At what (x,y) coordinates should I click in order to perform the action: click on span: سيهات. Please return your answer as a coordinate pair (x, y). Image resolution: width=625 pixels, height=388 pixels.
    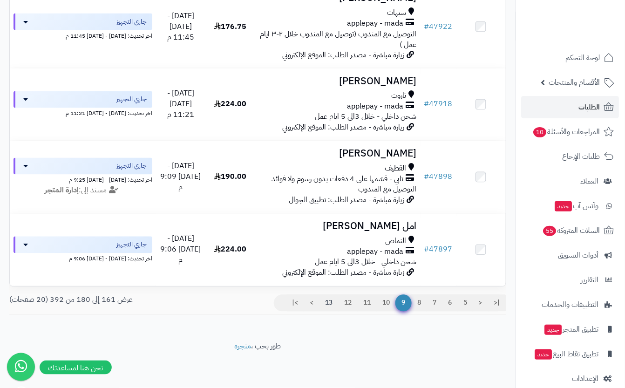
    Looking at the image, I should click on (397, 13).